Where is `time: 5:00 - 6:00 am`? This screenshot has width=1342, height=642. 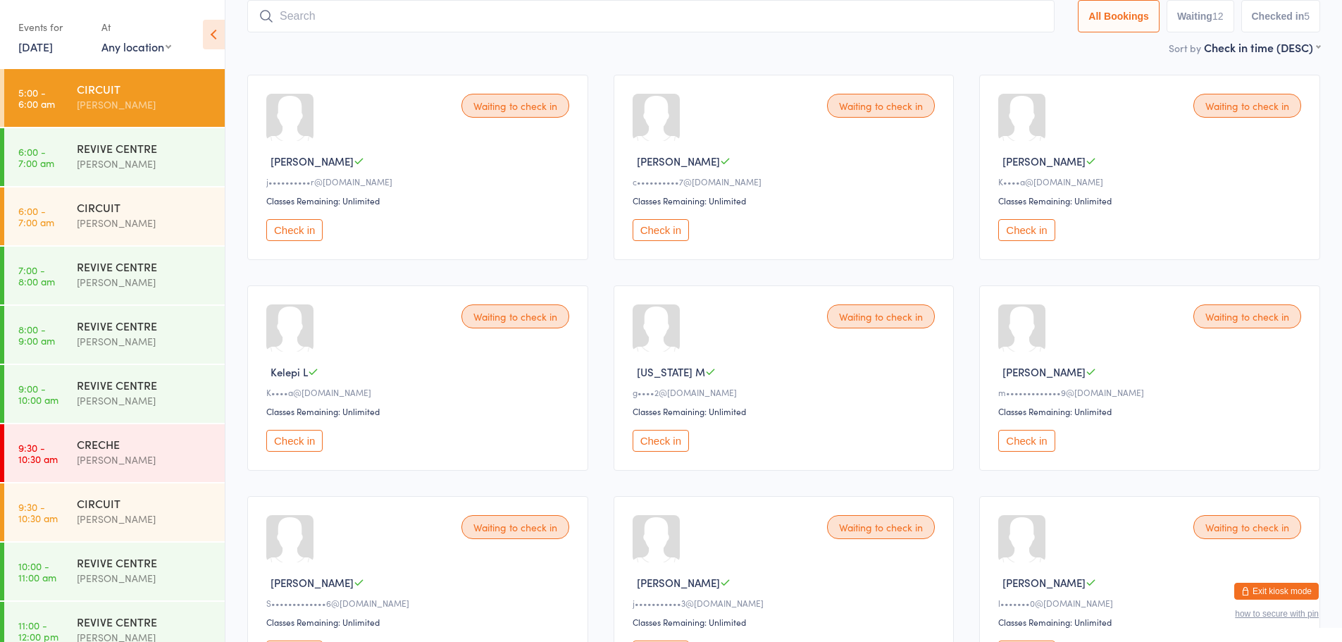
time: 5:00 - 6:00 am is located at coordinates (37, 98).